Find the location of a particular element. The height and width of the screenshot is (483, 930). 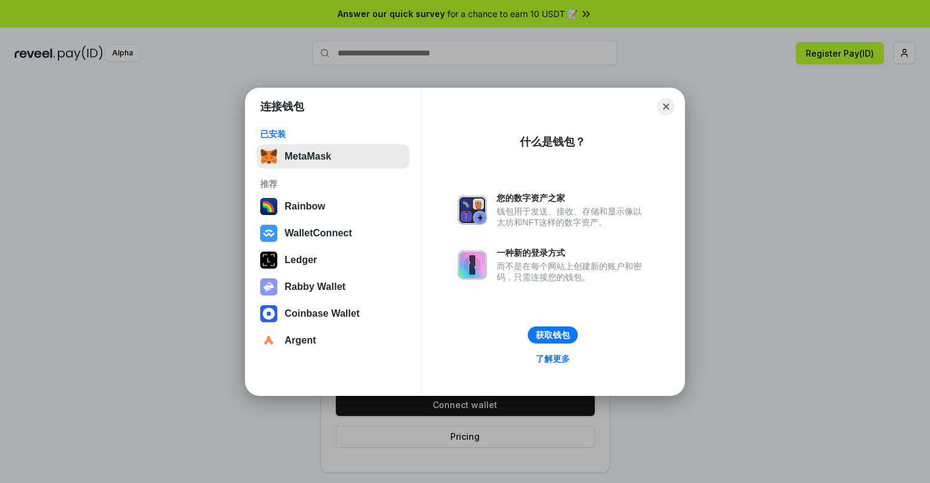

h1: 连接钱包 is located at coordinates (282, 107).